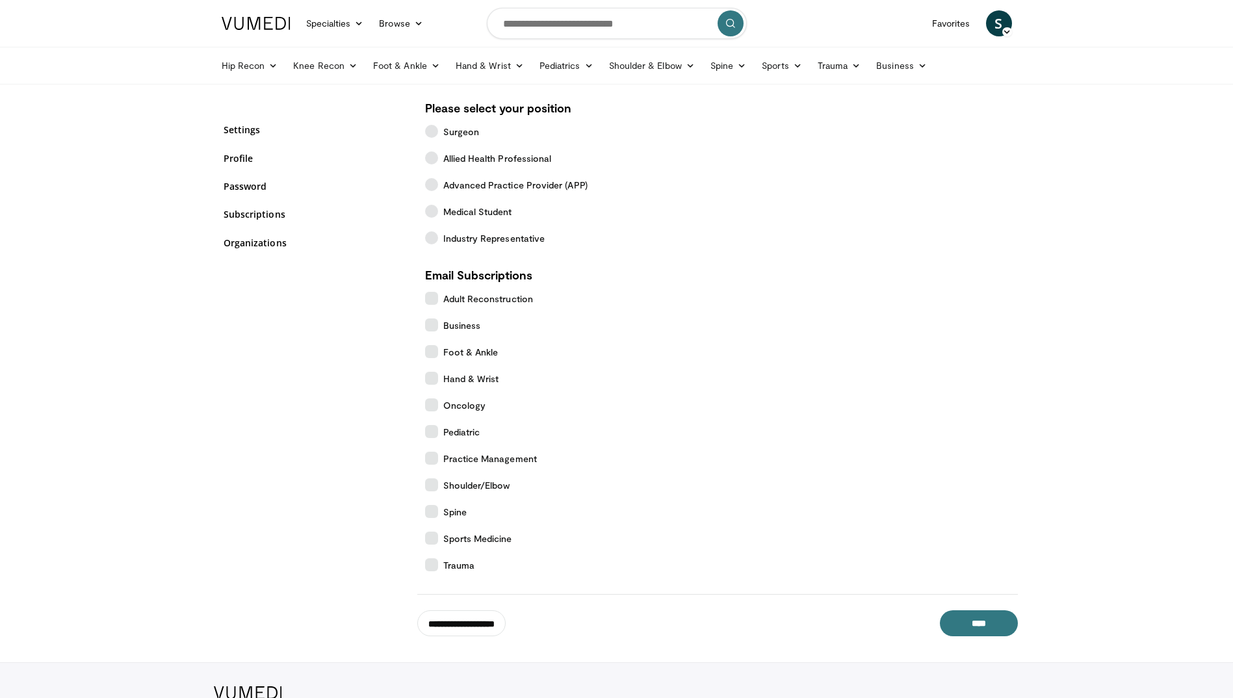 The width and height of the screenshot is (1233, 698). What do you see at coordinates (515, 185) in the screenshot?
I see `span: Advanced Practice Provider (APP)` at bounding box center [515, 185].